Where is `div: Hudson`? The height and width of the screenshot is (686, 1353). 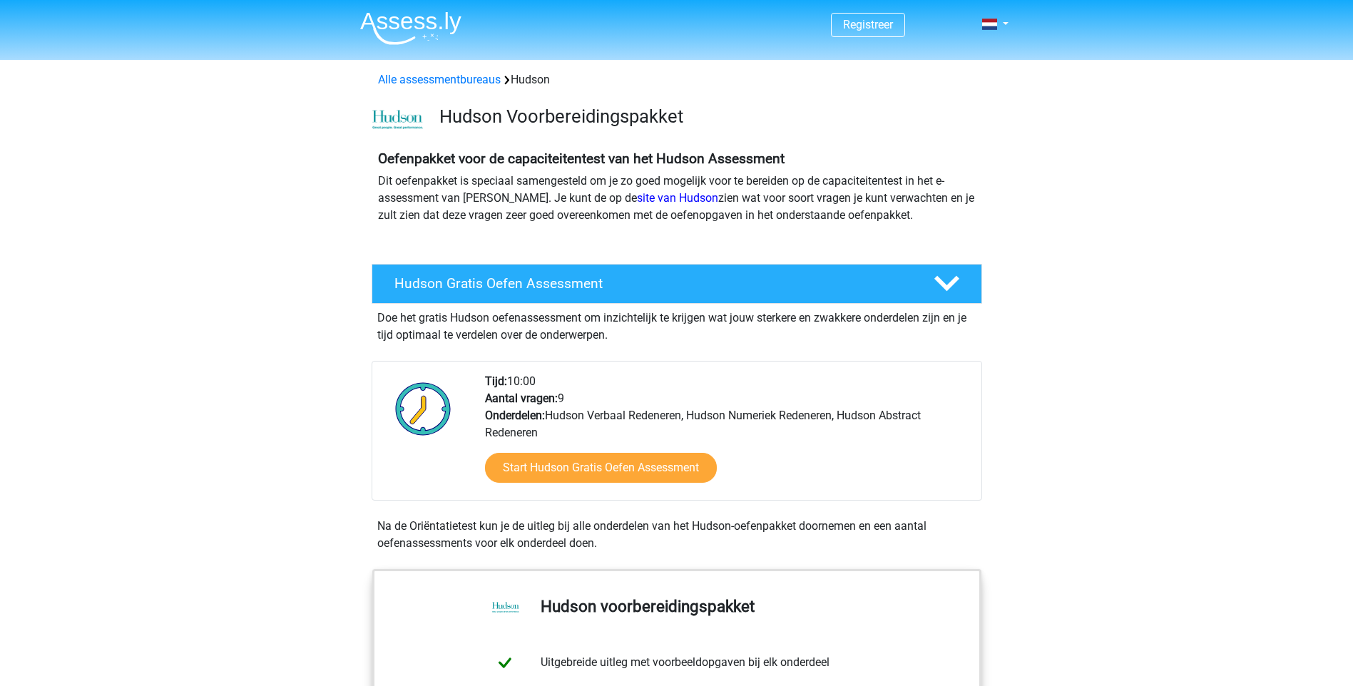
div: Hudson is located at coordinates (677, 80).